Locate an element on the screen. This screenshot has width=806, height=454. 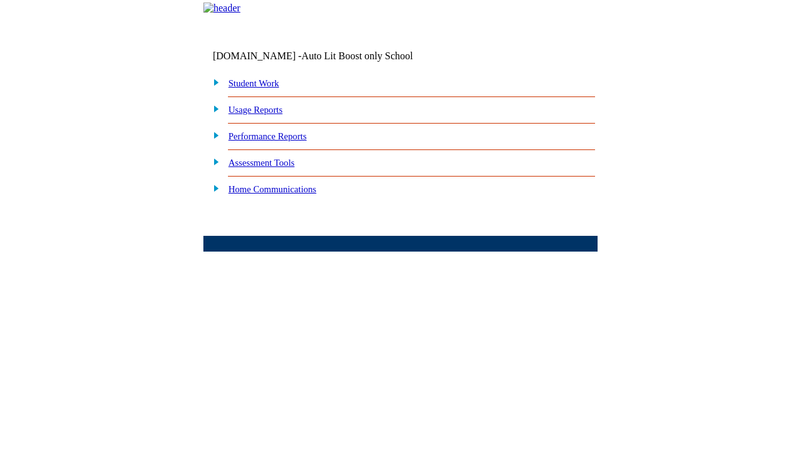
a: Student Work is located at coordinates (254, 83).